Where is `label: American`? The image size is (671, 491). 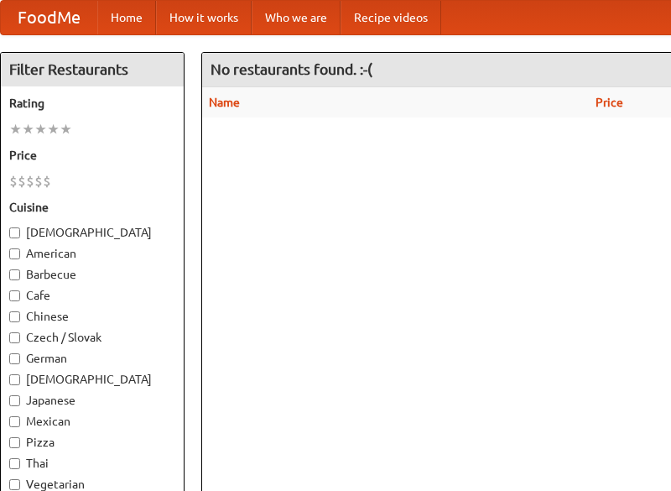 label: American is located at coordinates (92, 253).